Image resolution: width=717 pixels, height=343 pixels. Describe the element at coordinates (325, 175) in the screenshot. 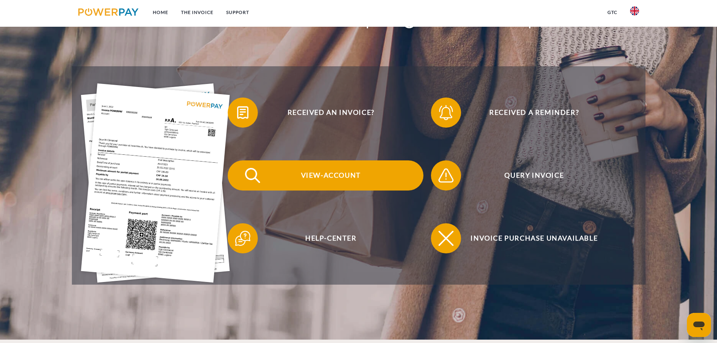

I see `a: View-Account` at that location.